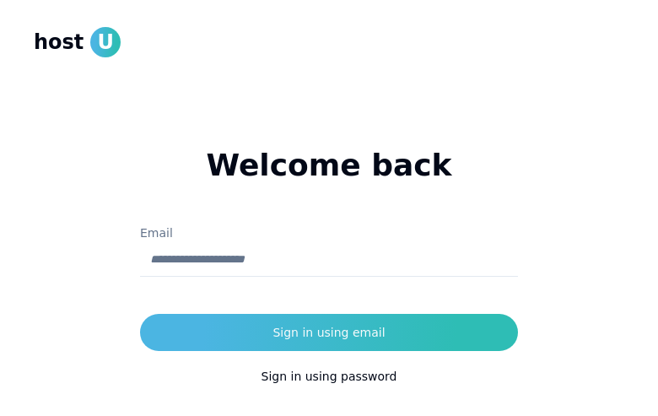  I want to click on span: host, so click(58, 42).